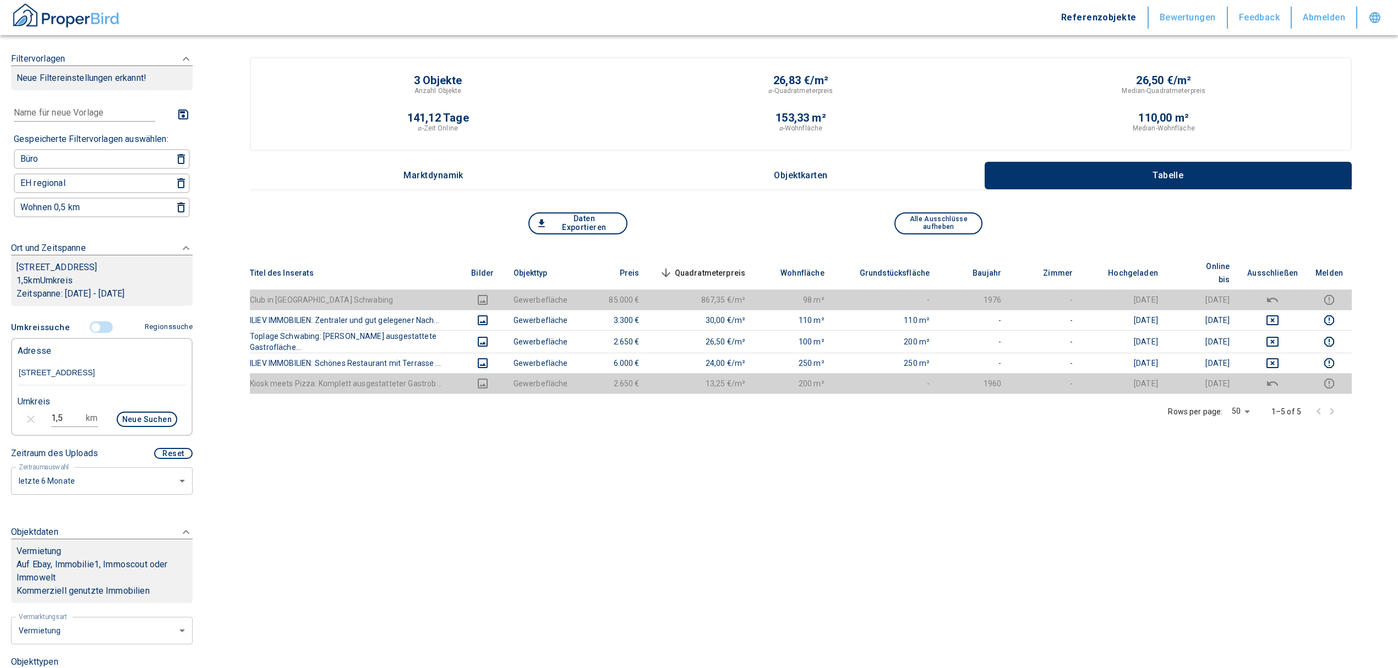 This screenshot has height=668, width=1398. Describe the element at coordinates (66, 18) in the screenshot. I see `a: ProperBird Logo and Home Button` at that location.